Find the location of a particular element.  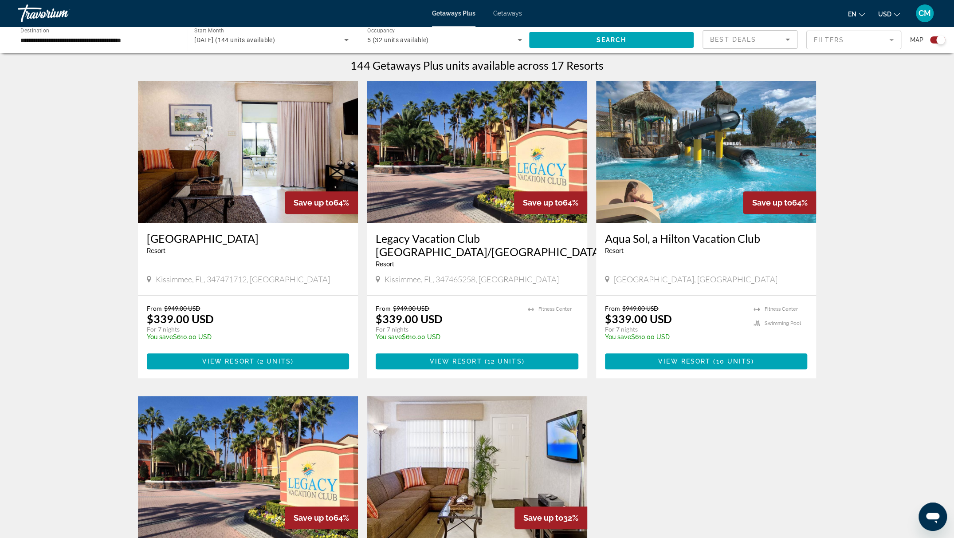

button: Filter is located at coordinates (854, 40).